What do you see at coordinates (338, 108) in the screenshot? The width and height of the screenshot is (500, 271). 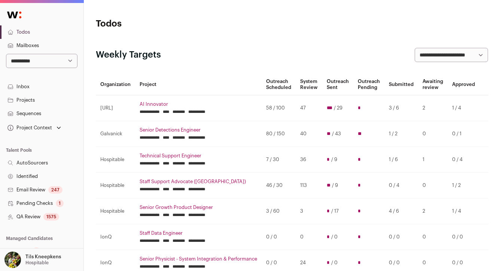 I see `span: / 29` at bounding box center [338, 108].